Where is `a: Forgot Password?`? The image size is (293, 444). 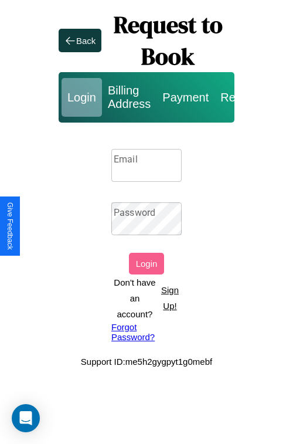
a: Forgot Password? is located at coordinates (146, 332).